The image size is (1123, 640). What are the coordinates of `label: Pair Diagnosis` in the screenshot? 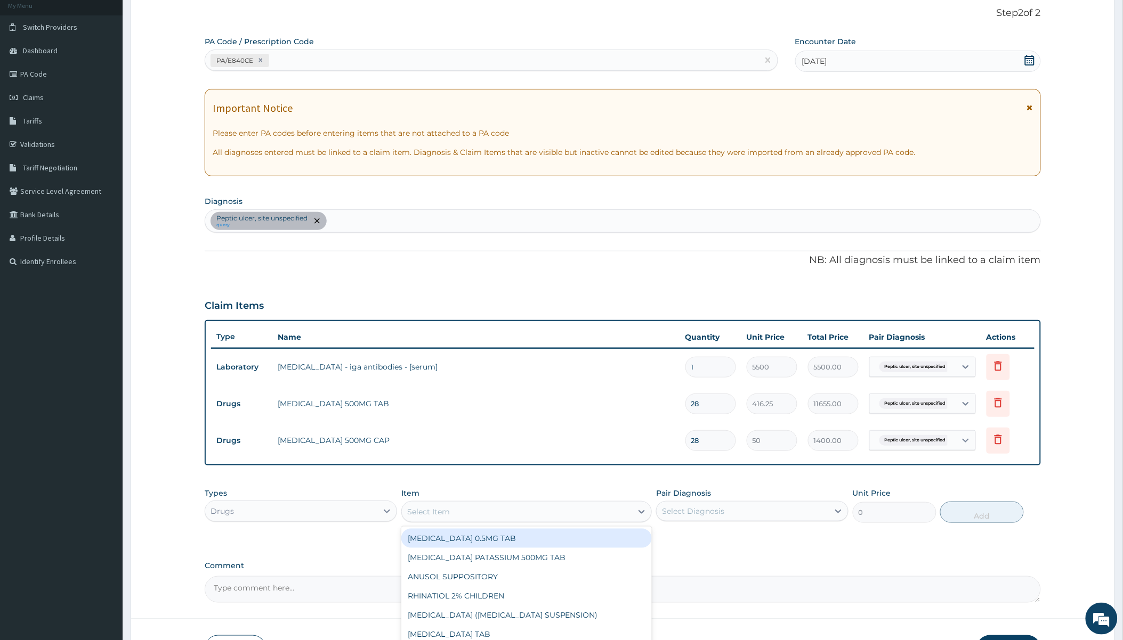 It's located at (683, 493).